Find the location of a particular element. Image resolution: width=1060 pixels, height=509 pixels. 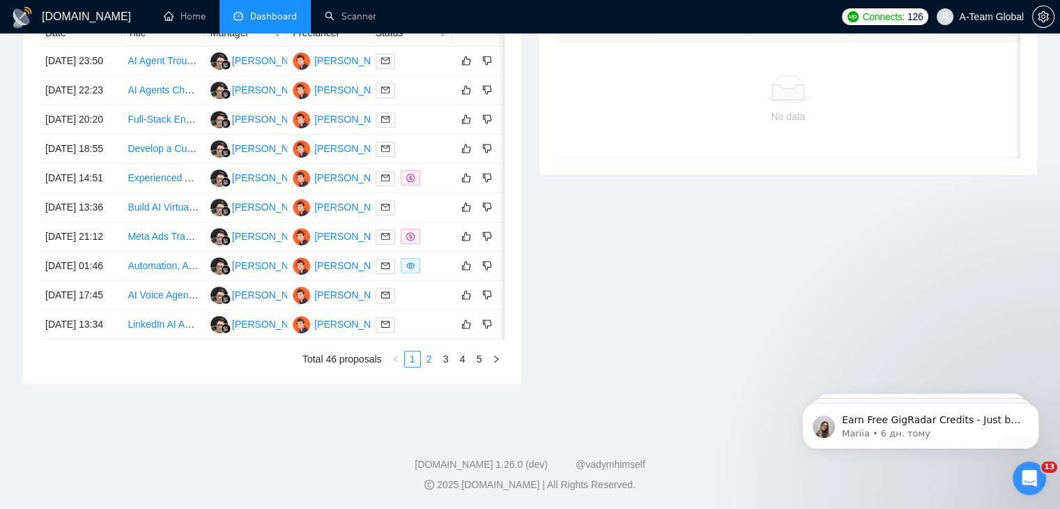

span: dollar is located at coordinates (411, 236).